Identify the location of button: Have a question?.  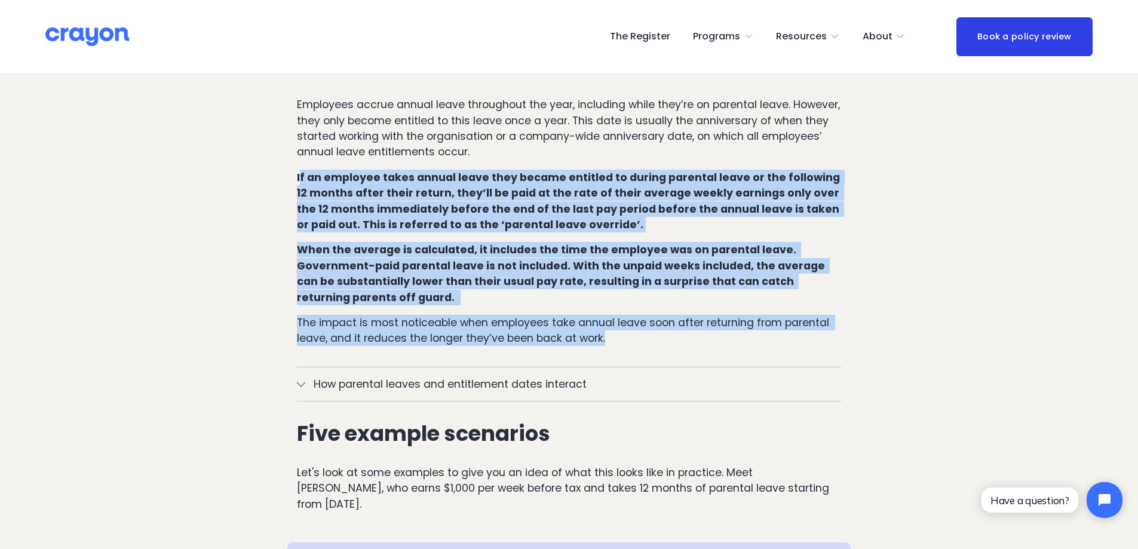
(59, 28).